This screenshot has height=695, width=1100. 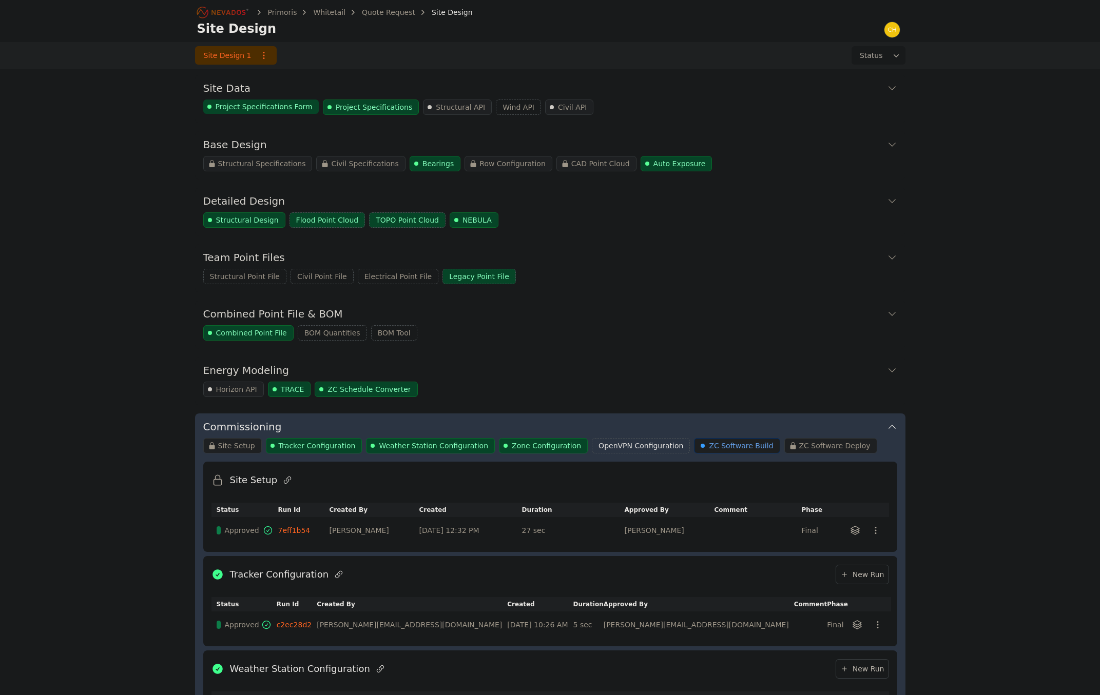 I want to click on span: Structural Design, so click(x=247, y=220).